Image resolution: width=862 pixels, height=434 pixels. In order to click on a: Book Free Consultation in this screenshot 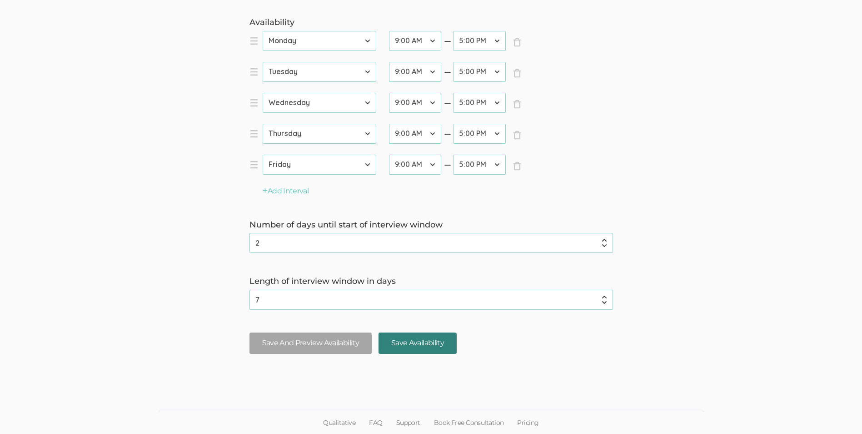, I will do `click(469, 422)`.